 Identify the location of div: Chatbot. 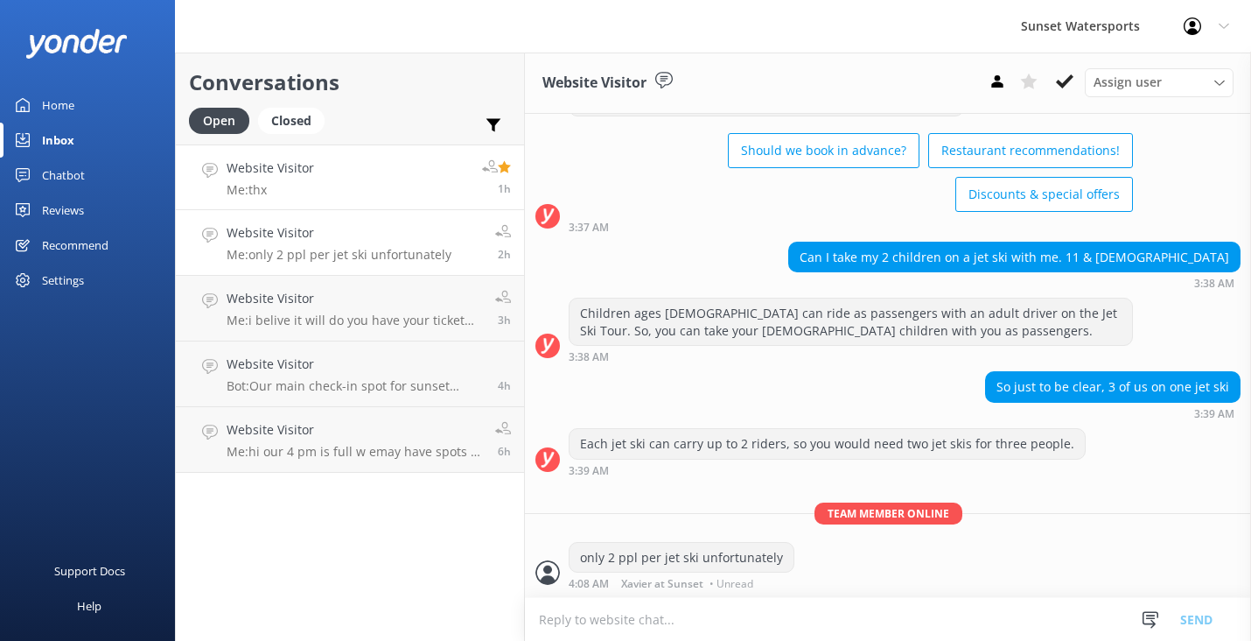
(63, 175).